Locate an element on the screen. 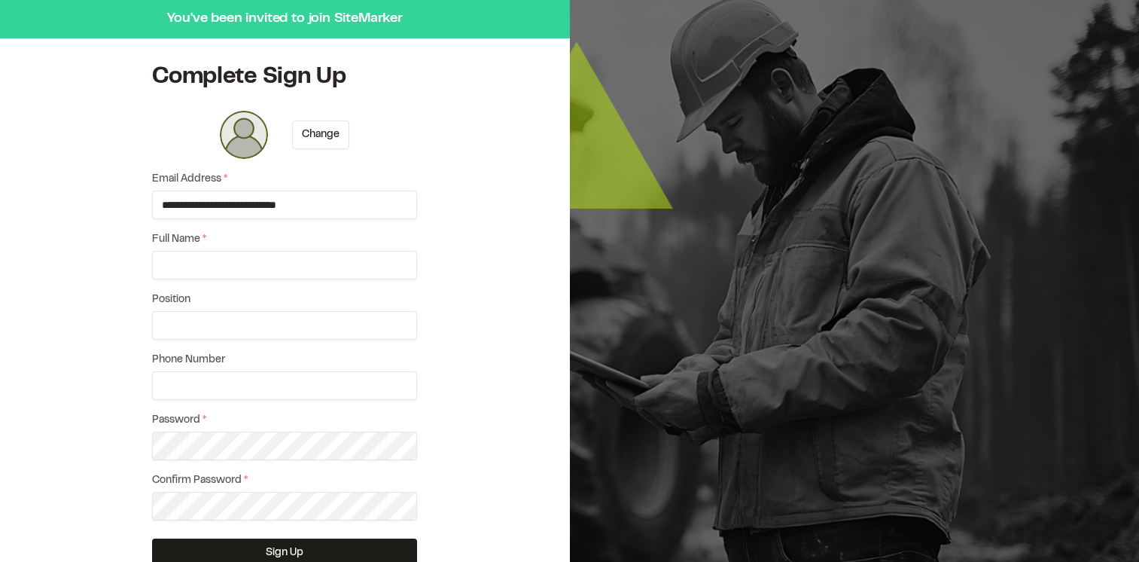 This screenshot has height=562, width=1139. button: Change is located at coordinates (321, 135).